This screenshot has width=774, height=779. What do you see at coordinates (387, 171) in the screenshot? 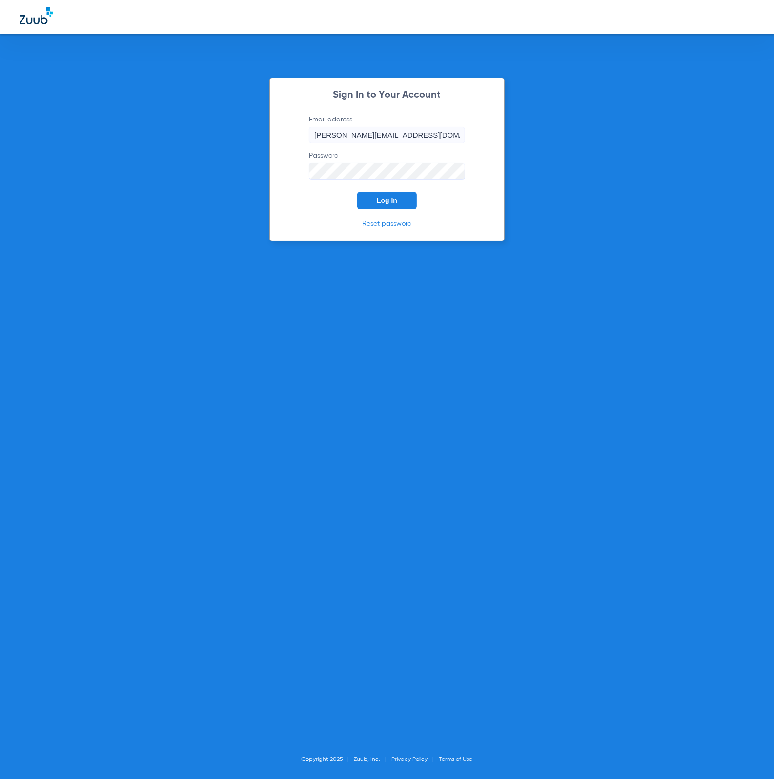
I see `input: Password` at bounding box center [387, 171].